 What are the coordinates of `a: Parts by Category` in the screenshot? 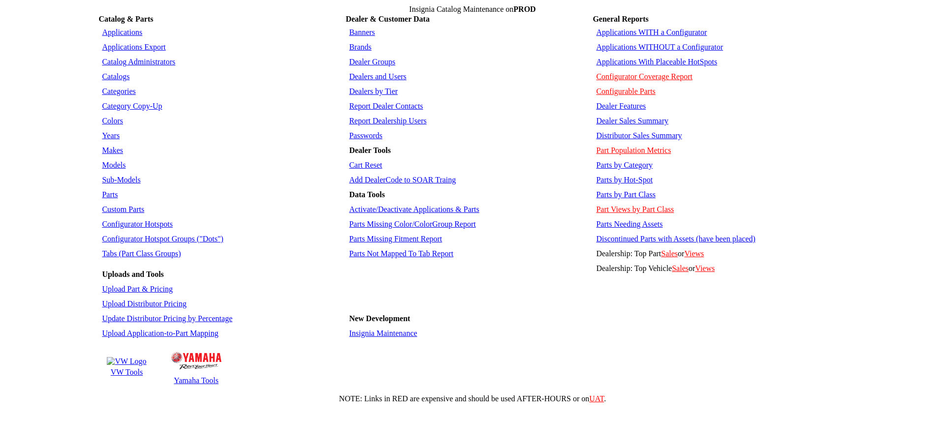 It's located at (624, 165).